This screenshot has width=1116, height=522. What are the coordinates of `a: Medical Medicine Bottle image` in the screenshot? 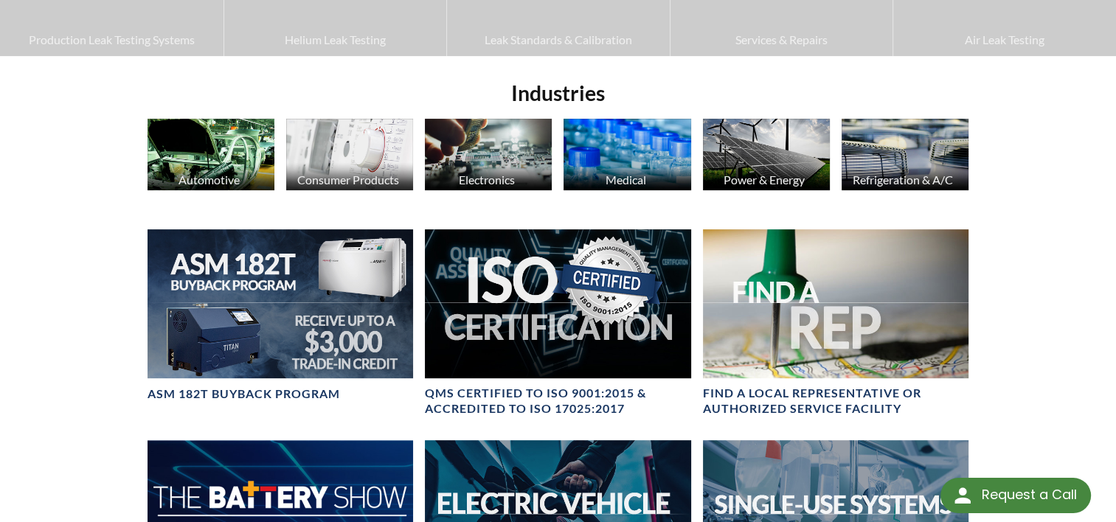 It's located at (627, 156).